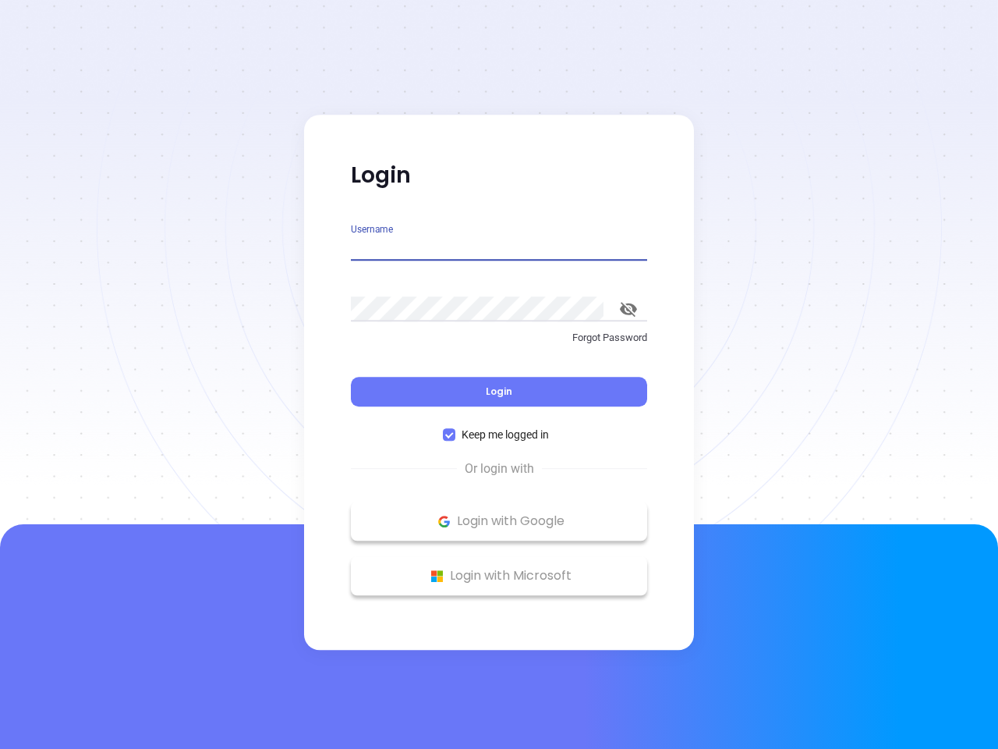 This screenshot has width=998, height=749. I want to click on button: toggle password visibility, so click(628, 309).